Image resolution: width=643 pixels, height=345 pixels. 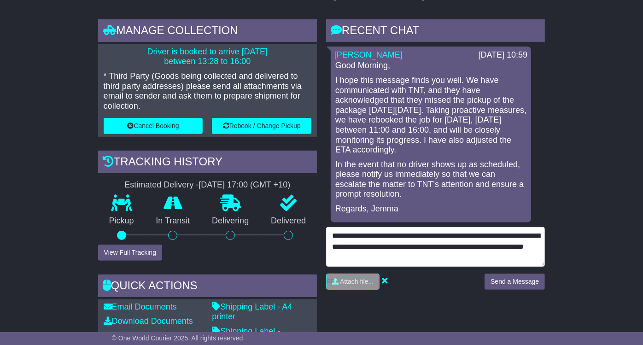 I want to click on p: Regards, Jemma, so click(x=431, y=209).